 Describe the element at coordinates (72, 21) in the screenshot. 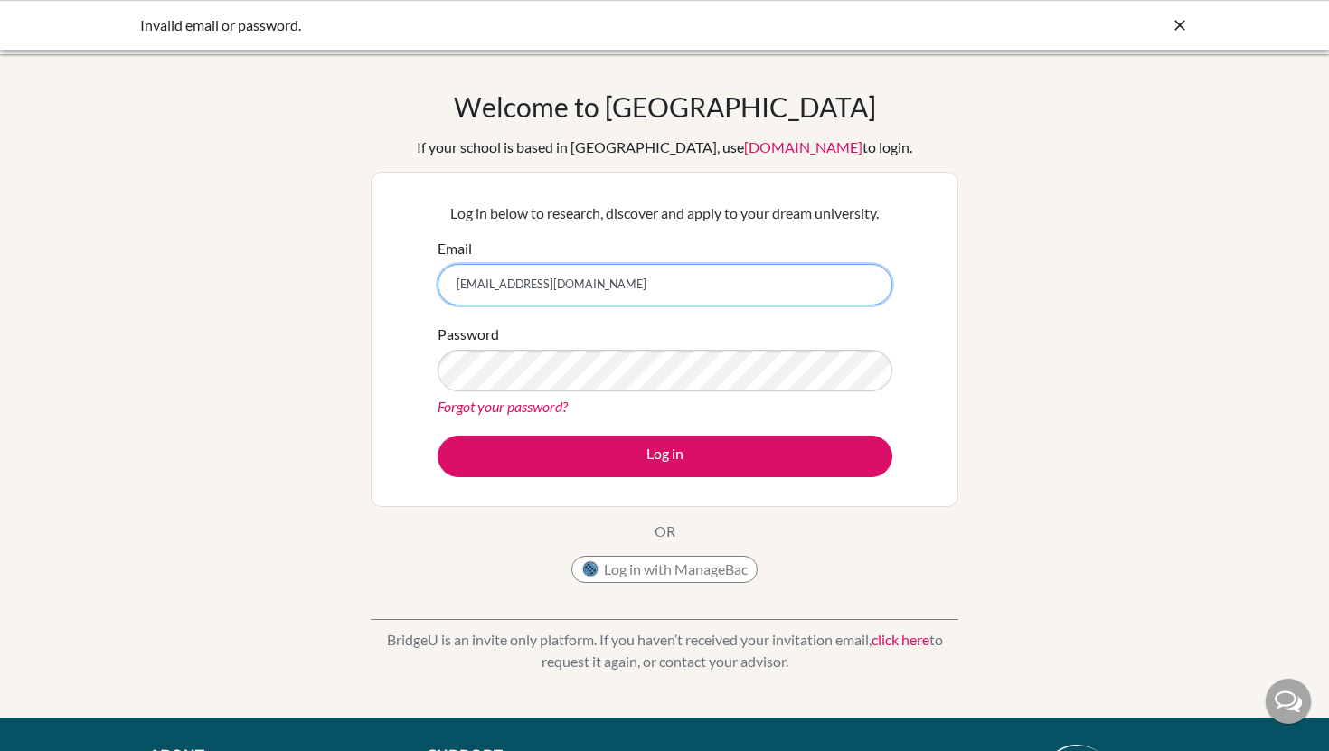

I see `span: Помощь` at that location.